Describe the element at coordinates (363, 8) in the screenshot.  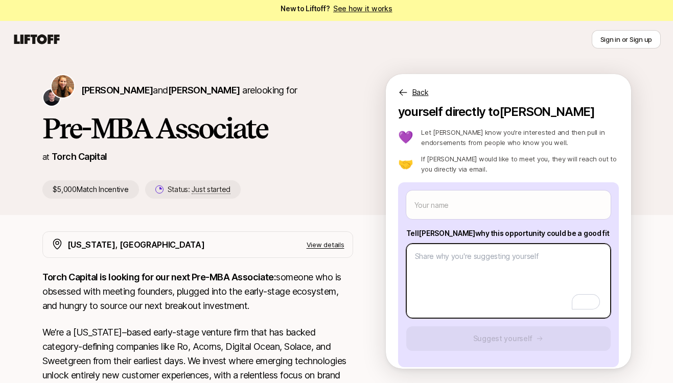
I see `a: See how it works` at that location.